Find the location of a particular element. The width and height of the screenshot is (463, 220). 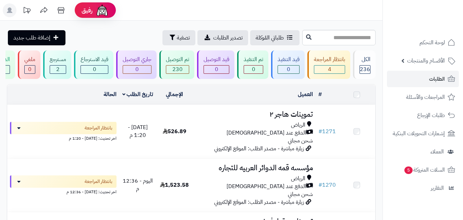

span: طلبات الإرجاع is located at coordinates (431, 115).